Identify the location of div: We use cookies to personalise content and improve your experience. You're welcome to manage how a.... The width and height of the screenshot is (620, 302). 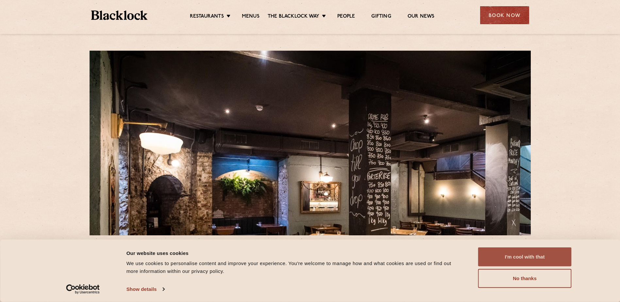
(295, 267).